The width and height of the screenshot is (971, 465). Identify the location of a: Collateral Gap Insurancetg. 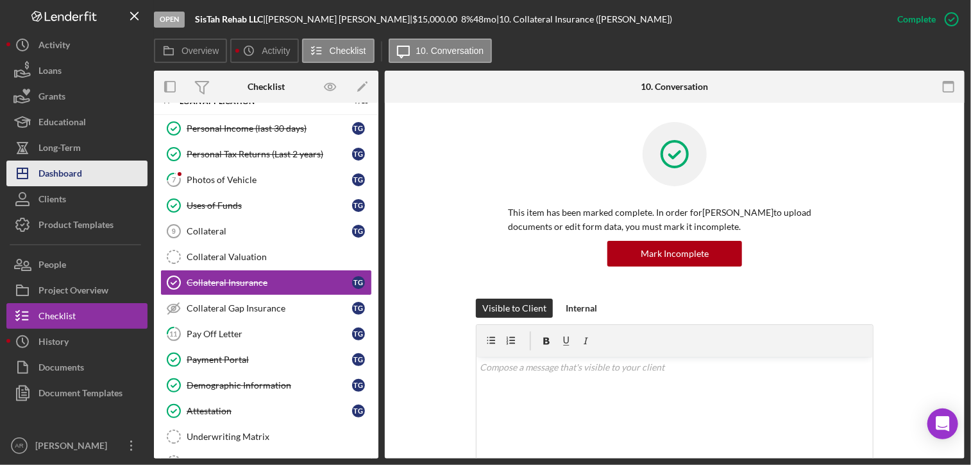
(266, 308).